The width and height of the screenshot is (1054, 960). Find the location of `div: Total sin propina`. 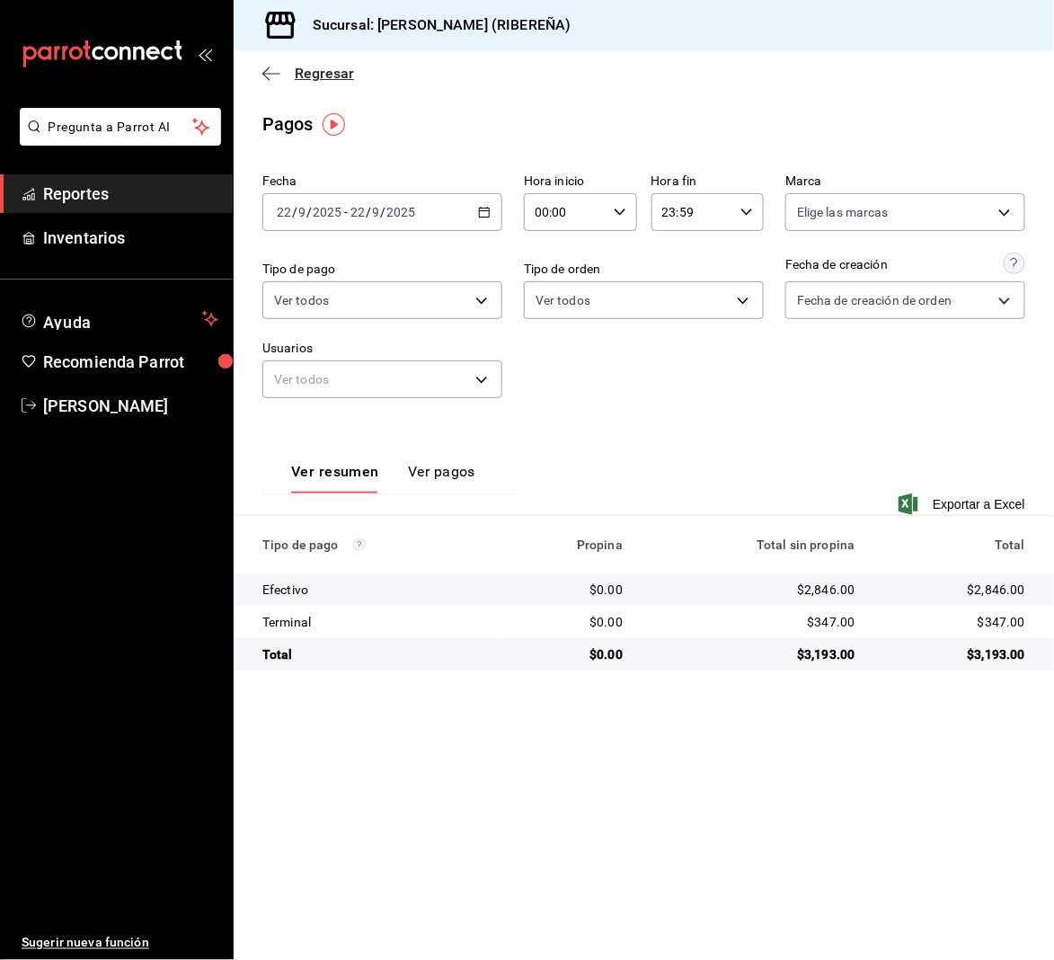

div: Total sin propina is located at coordinates (753, 545).